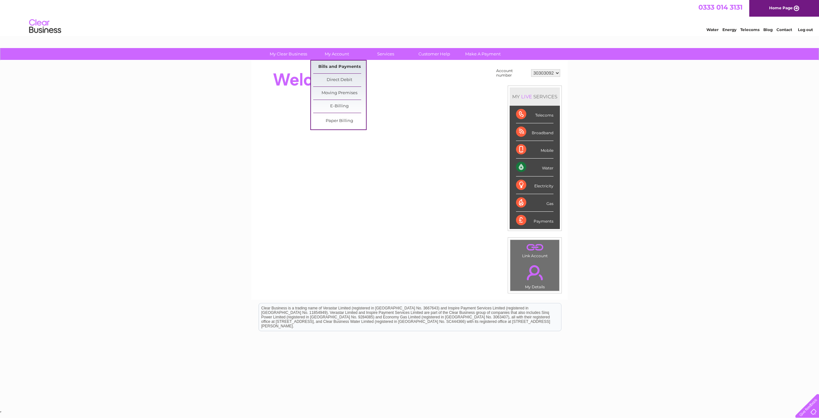 Image resolution: width=819 pixels, height=418 pixels. Describe the element at coordinates (337, 54) in the screenshot. I see `a: My Account` at that location.